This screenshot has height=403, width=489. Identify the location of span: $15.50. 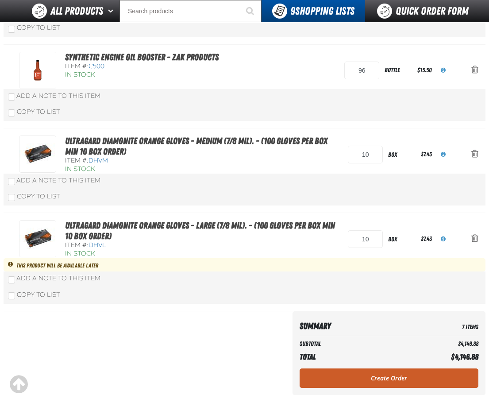
(424, 70).